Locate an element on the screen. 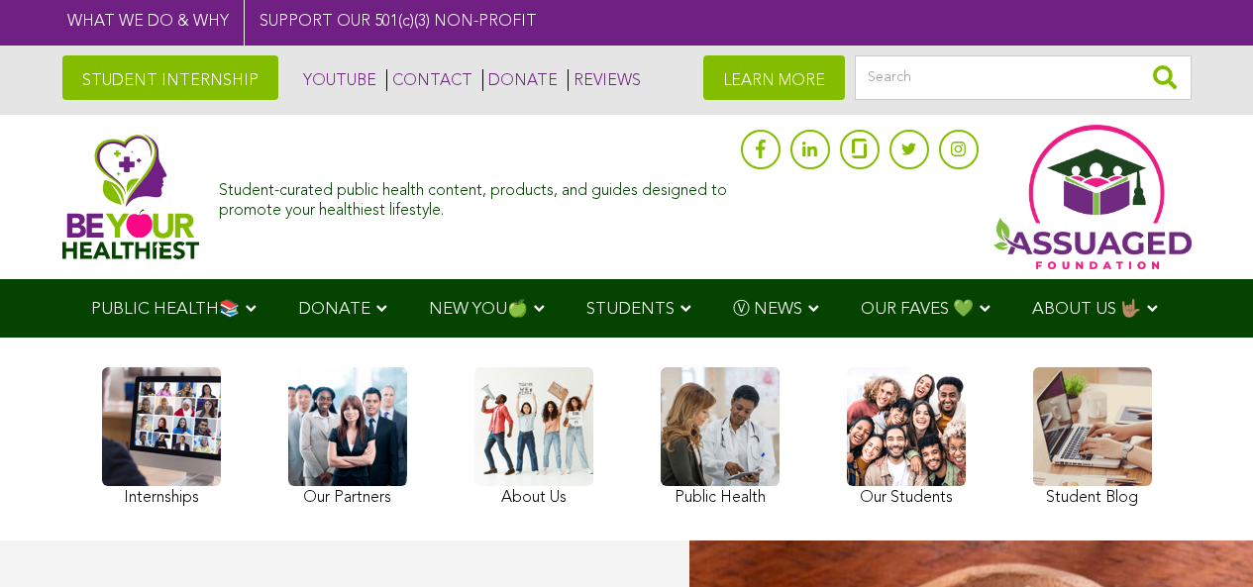  a: YOUTUBE is located at coordinates (337, 80).